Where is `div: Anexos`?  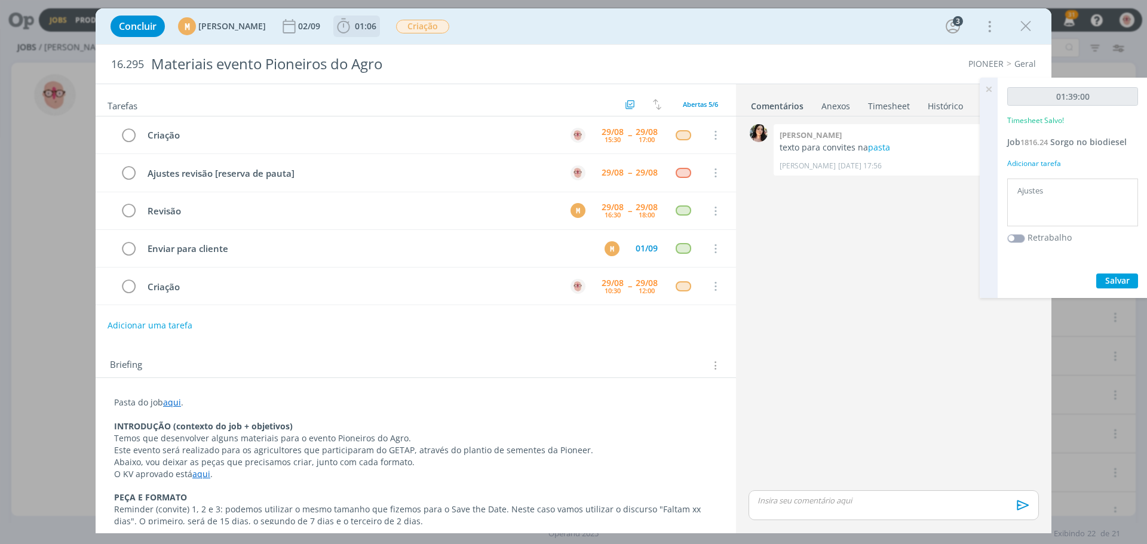
div: Anexos is located at coordinates (836, 106).